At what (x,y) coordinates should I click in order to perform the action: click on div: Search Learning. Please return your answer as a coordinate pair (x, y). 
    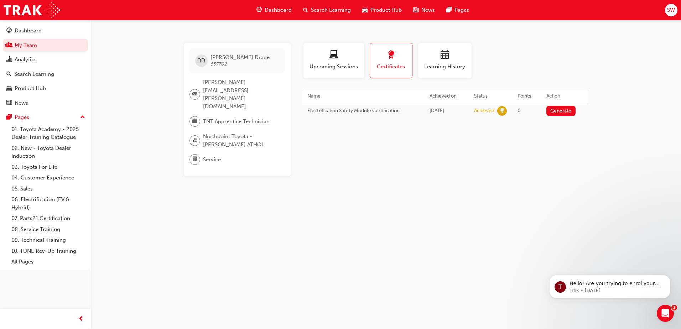
    Looking at the image, I should click on (34, 74).